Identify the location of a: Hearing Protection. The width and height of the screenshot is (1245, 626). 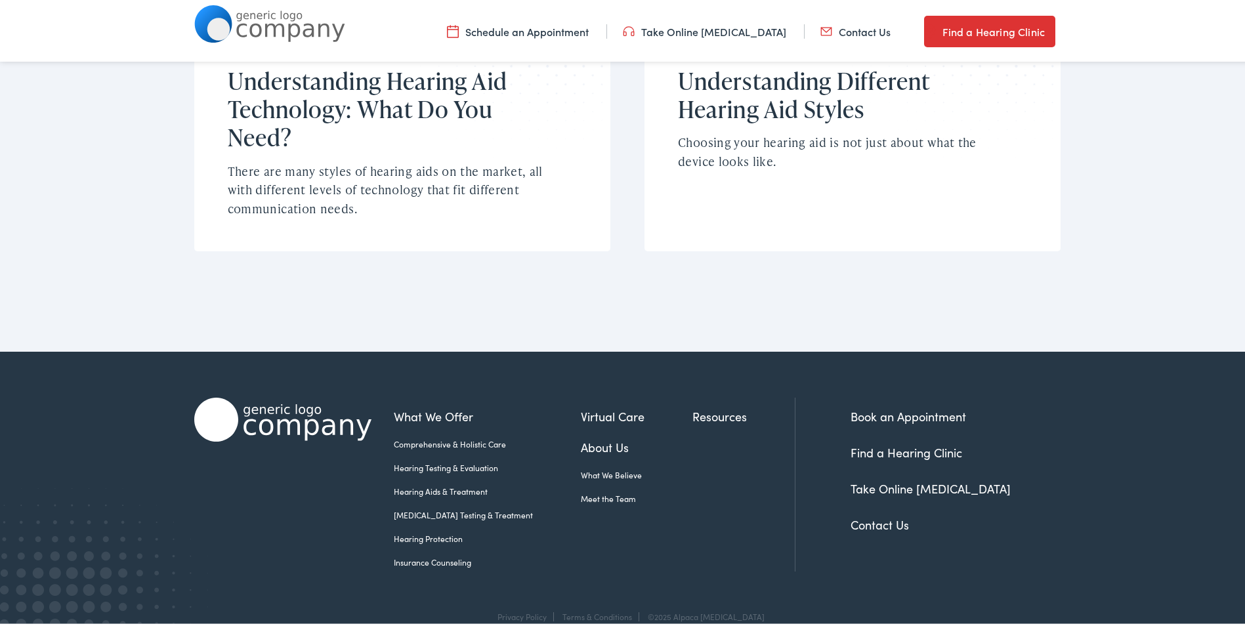
(487, 536).